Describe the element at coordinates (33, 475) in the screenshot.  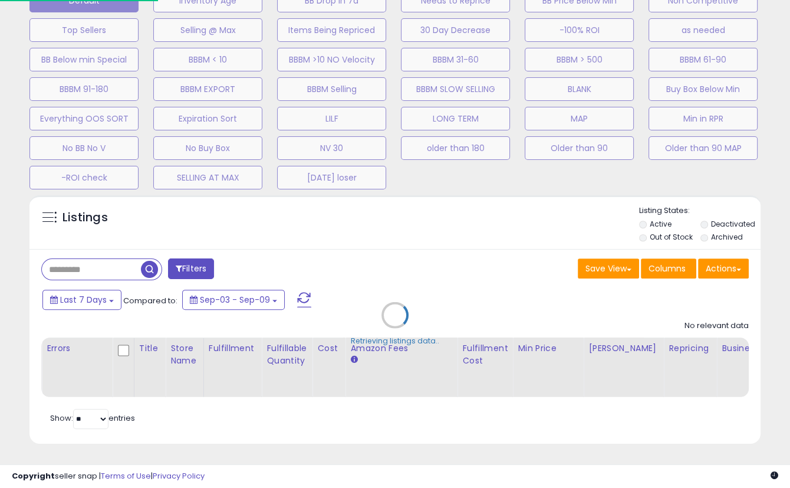
I see `strong: Copyright` at that location.